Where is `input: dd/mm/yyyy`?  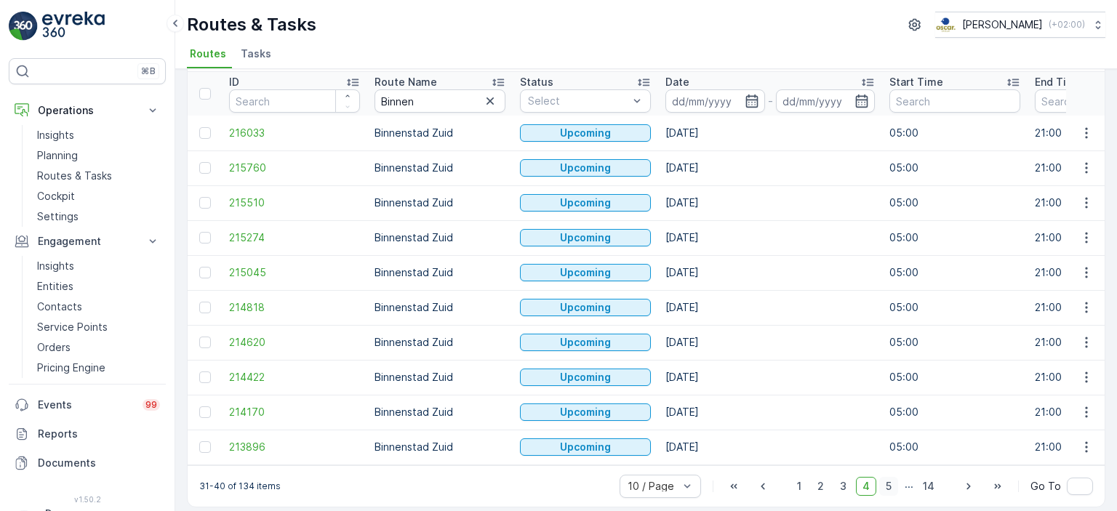 input: dd/mm/yyyy is located at coordinates (825, 101).